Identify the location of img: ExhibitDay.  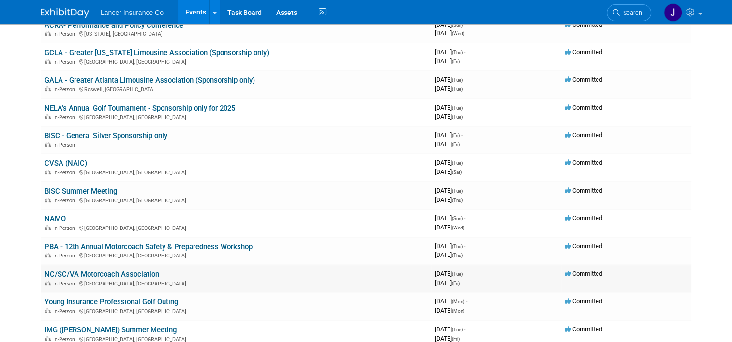
(65, 13).